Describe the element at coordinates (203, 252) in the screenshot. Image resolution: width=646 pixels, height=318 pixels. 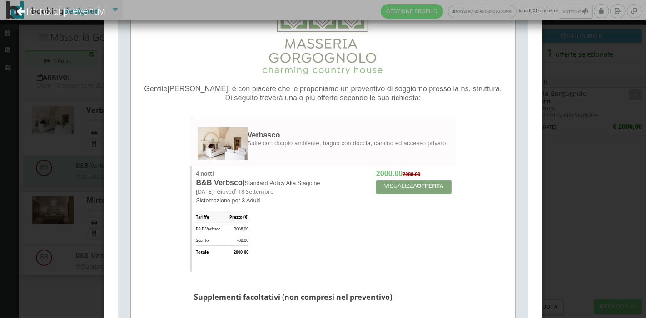
I see `b: Totale:` at that location.